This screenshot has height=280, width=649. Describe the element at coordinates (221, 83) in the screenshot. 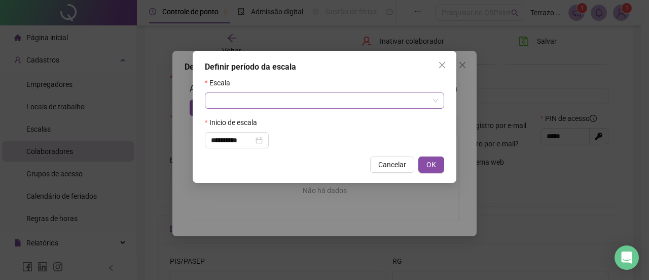

I see `label: Escala` at that location.